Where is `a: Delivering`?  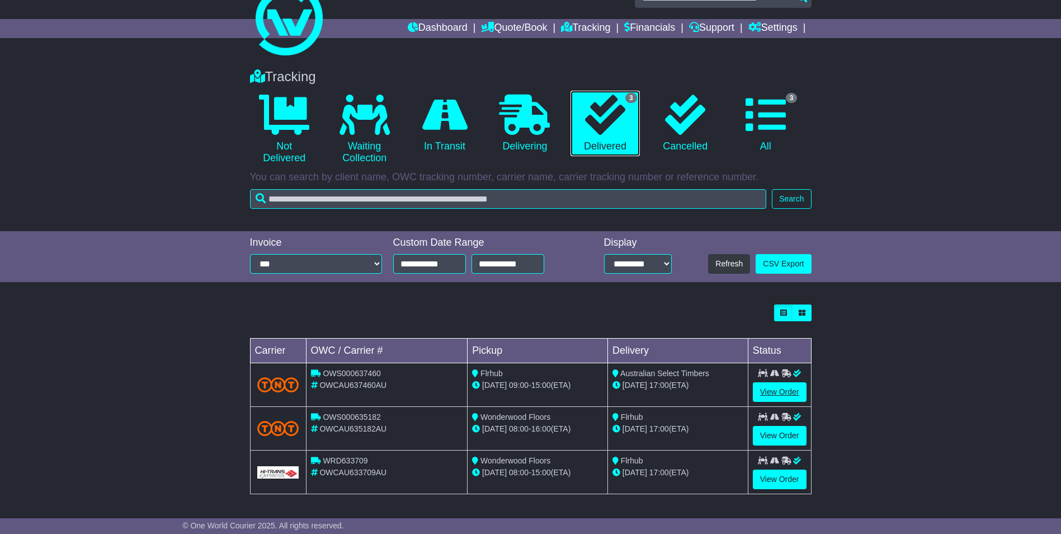
a: Delivering is located at coordinates (525, 124).